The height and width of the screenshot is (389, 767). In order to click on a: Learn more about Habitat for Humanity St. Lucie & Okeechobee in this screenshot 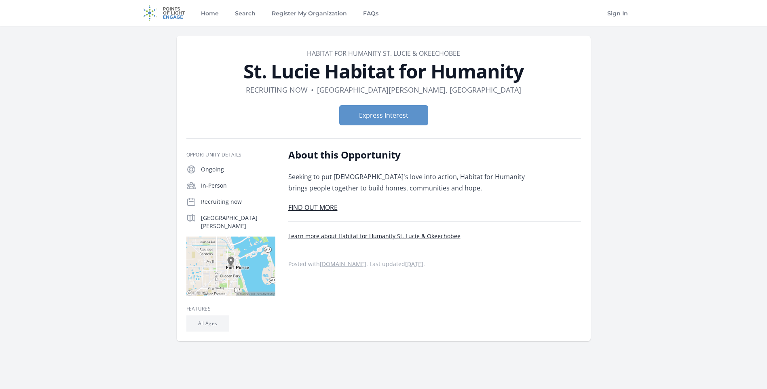, I will do `click(374, 236)`.